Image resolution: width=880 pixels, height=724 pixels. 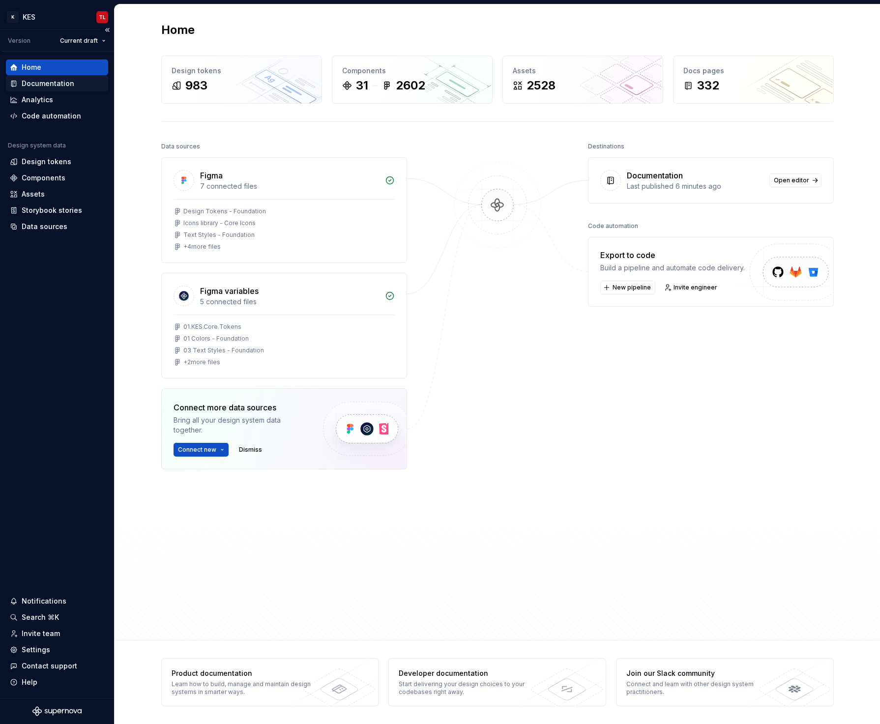 I want to click on button: KKESTL, so click(x=57, y=17).